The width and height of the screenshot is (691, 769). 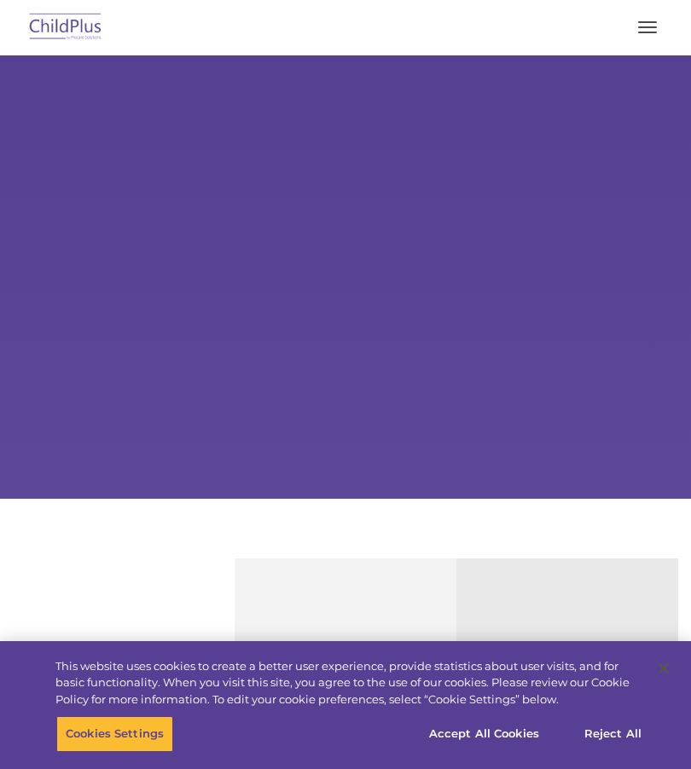 I want to click on button: Reject All, so click(x=612, y=734).